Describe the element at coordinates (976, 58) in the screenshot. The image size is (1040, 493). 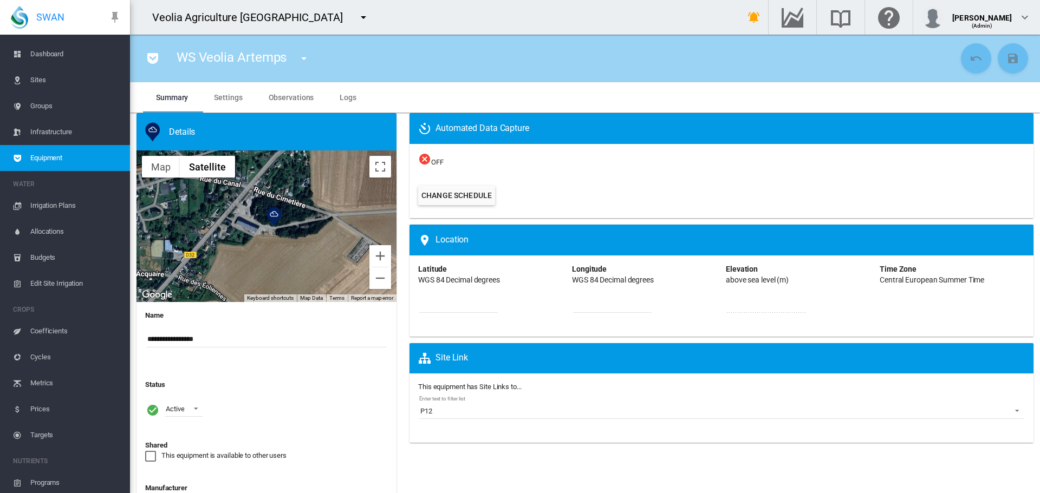
I see `md-icon: icon-undo` at that location.